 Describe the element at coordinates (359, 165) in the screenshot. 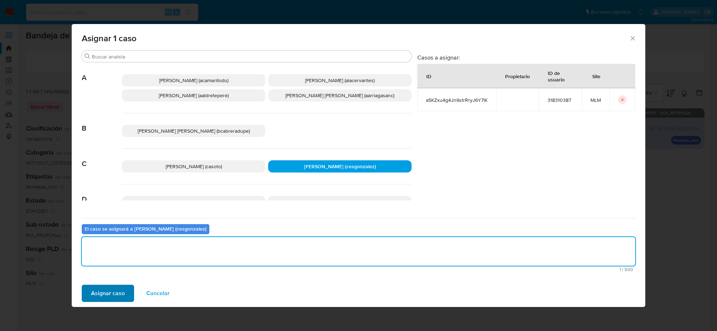

I see `div: assign-modal` at that location.